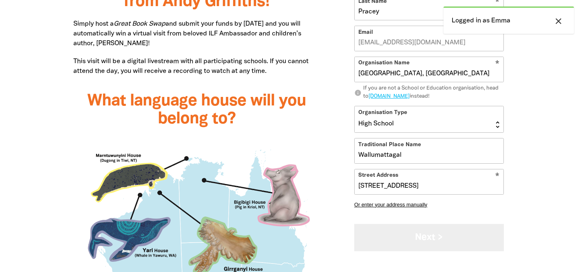 The image size is (587, 272). Describe the element at coordinates (429, 205) in the screenshot. I see `button: Or enter your address manually` at that location.